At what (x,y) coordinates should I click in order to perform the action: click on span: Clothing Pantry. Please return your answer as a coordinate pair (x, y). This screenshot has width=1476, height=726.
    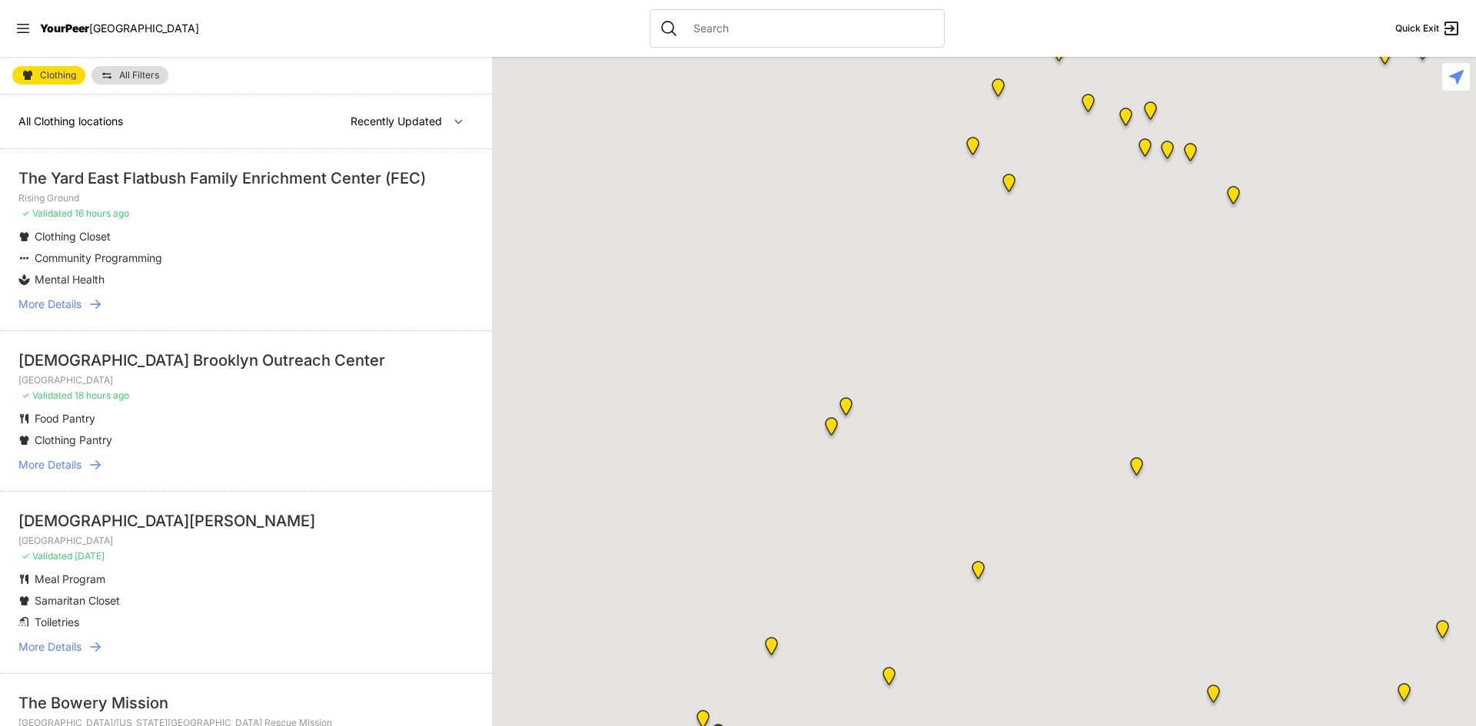
    Looking at the image, I should click on (73, 440).